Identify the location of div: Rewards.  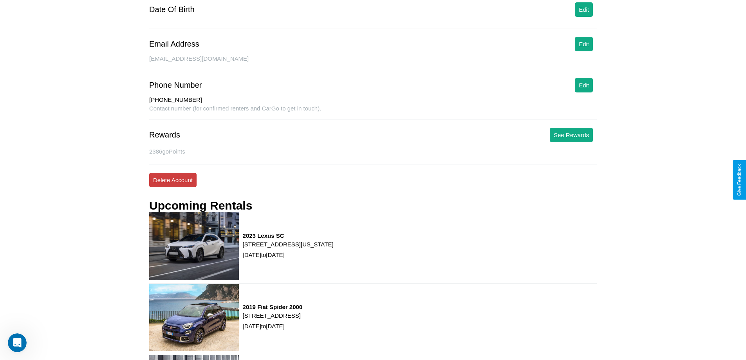
(164, 135).